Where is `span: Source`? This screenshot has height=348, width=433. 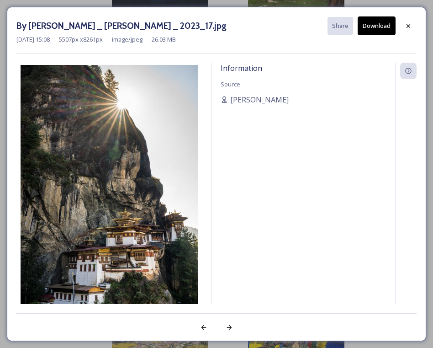 span: Source is located at coordinates (230, 84).